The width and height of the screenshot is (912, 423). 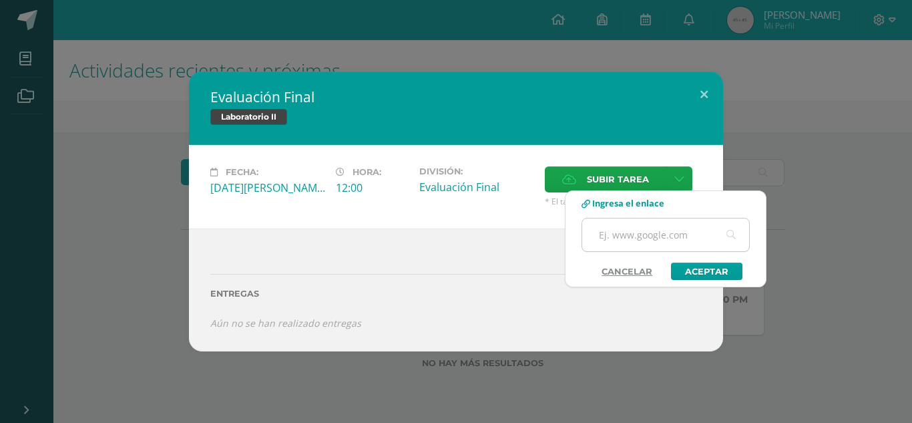 What do you see at coordinates (372, 188) in the screenshot?
I see `div: 12:00` at bounding box center [372, 188].